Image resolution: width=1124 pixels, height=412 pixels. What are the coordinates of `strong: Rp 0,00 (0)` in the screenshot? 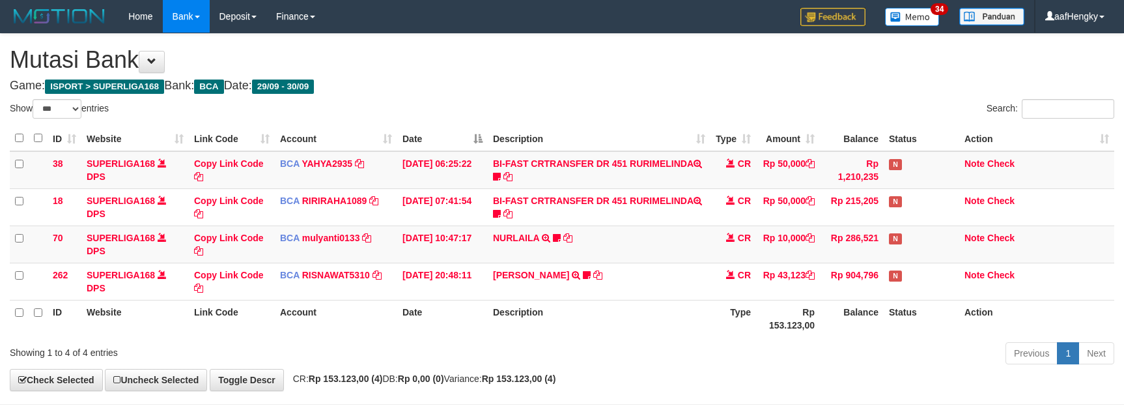 It's located at (421, 378).